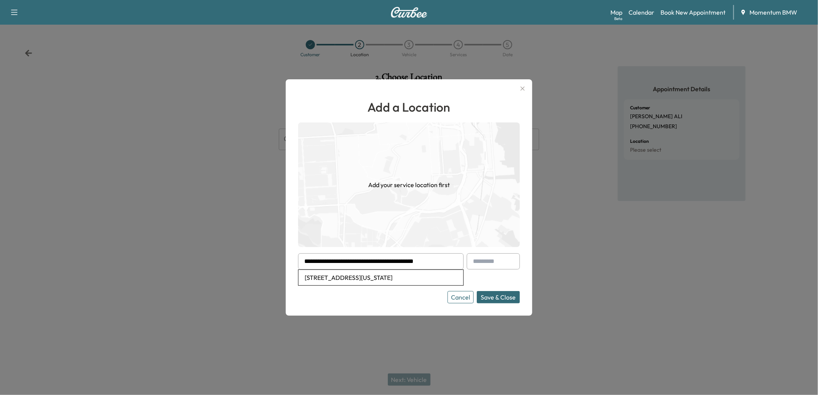  What do you see at coordinates (774, 12) in the screenshot?
I see `span: Momentum BMW` at bounding box center [774, 12].